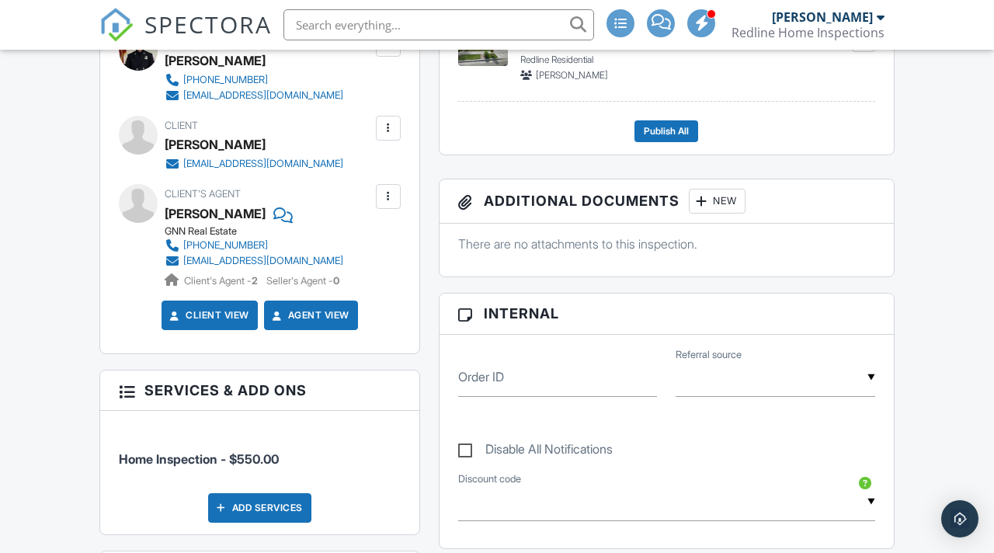  What do you see at coordinates (666, 201) in the screenshot?
I see `h3: Additional Documents` at bounding box center [666, 201].